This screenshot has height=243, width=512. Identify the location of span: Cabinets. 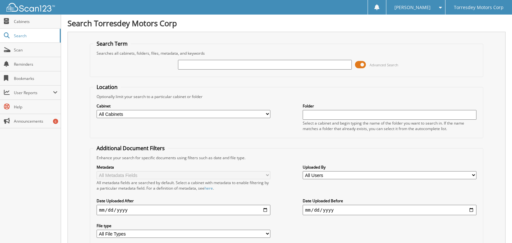
(36, 21).